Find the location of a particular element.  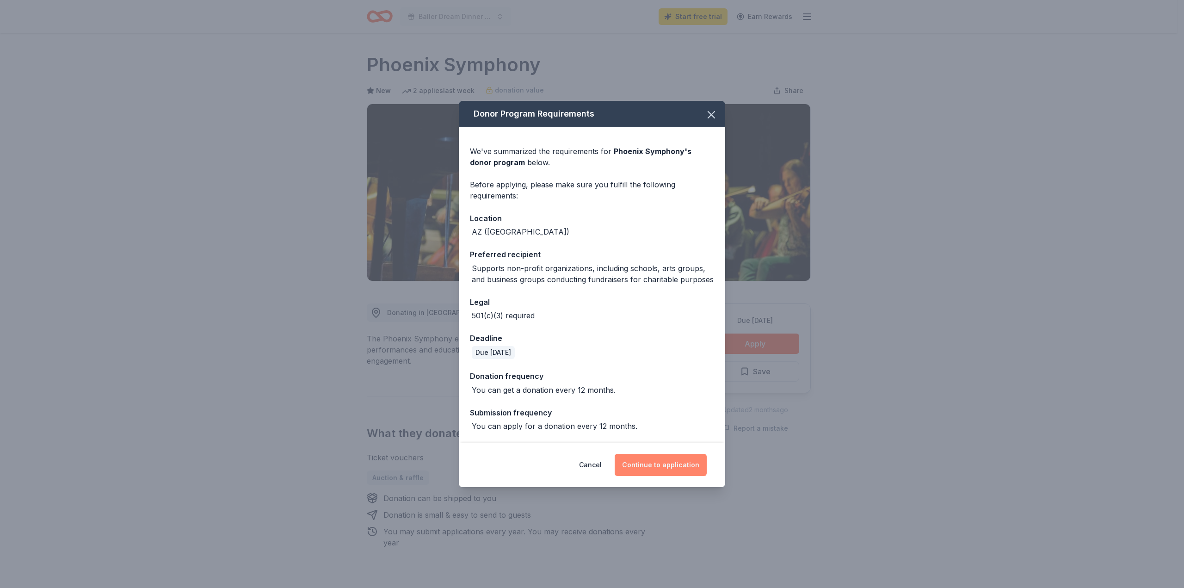

div: Preferred recipient is located at coordinates (592, 254).